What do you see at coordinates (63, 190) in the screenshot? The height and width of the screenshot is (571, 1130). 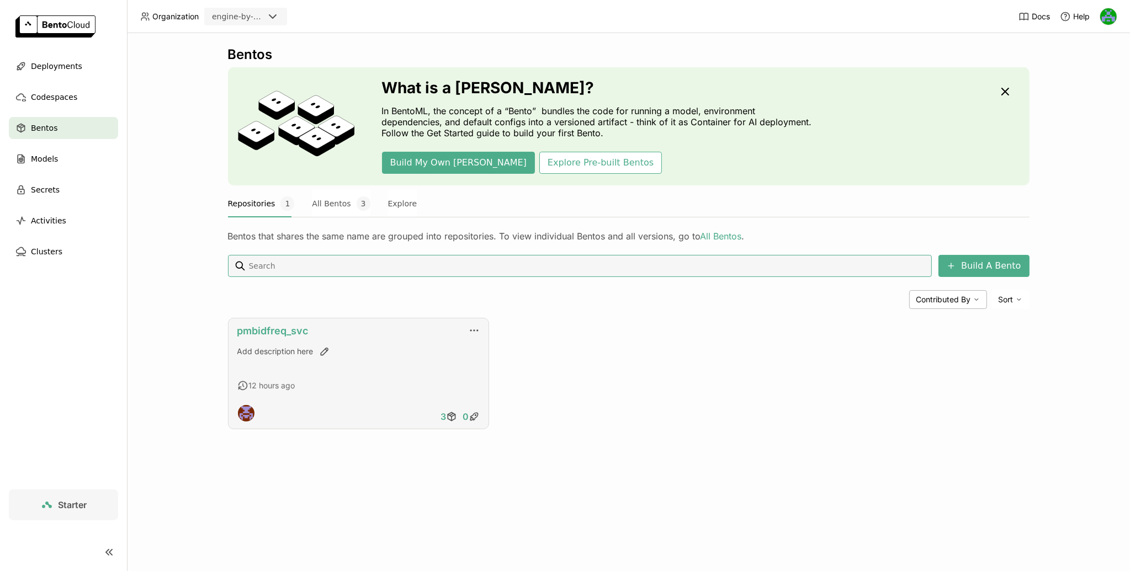 I see `a: Secrets` at bounding box center [63, 190].